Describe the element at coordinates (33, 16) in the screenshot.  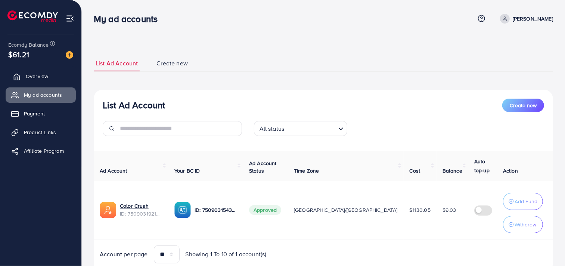
I see `img: logo` at that location.